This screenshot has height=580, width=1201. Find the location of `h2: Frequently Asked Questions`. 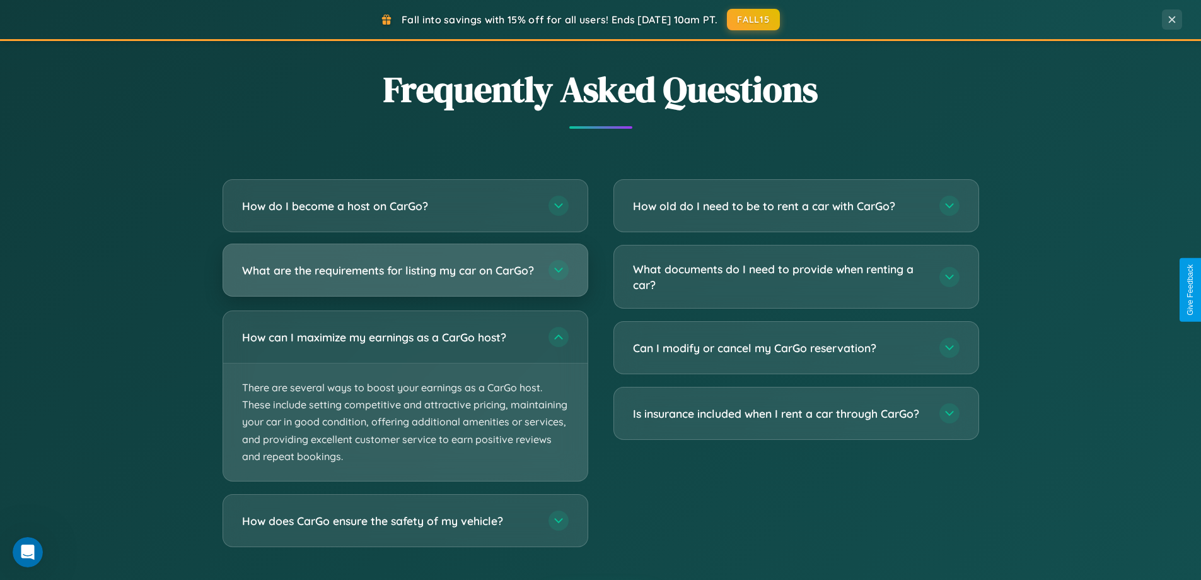

h2: Frequently Asked Questions is located at coordinates (601, 89).